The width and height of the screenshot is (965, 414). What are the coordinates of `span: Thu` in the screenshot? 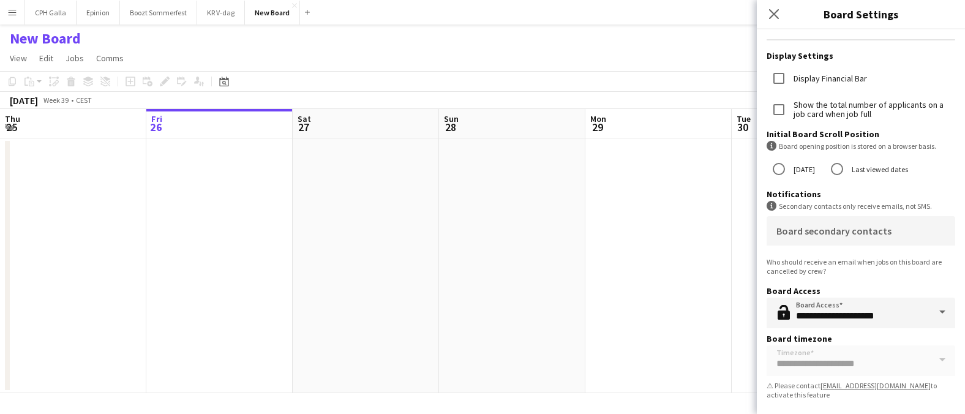 It's located at (12, 119).